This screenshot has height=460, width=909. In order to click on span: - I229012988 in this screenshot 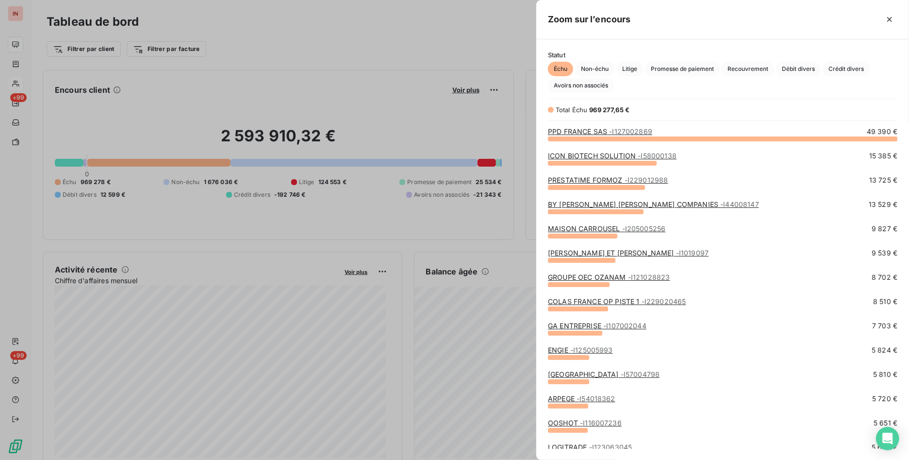, I will do `click(647, 180)`.